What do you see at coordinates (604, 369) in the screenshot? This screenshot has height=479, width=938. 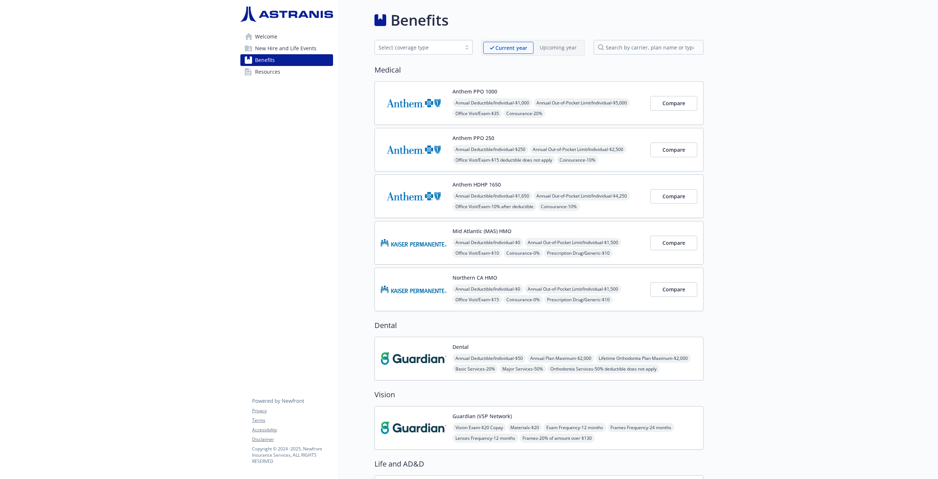 I see `span: Orthodontia Services - 50% deductible does not apply` at bounding box center [604, 369].